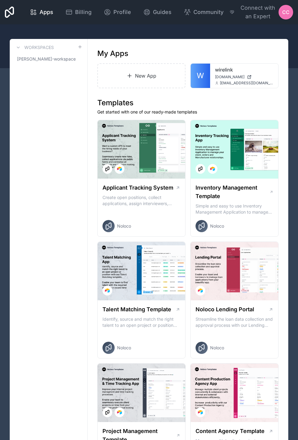 The width and height of the screenshot is (298, 440). Describe the element at coordinates (232, 192) in the screenshot. I see `h1: Inventory Management Template` at that location.